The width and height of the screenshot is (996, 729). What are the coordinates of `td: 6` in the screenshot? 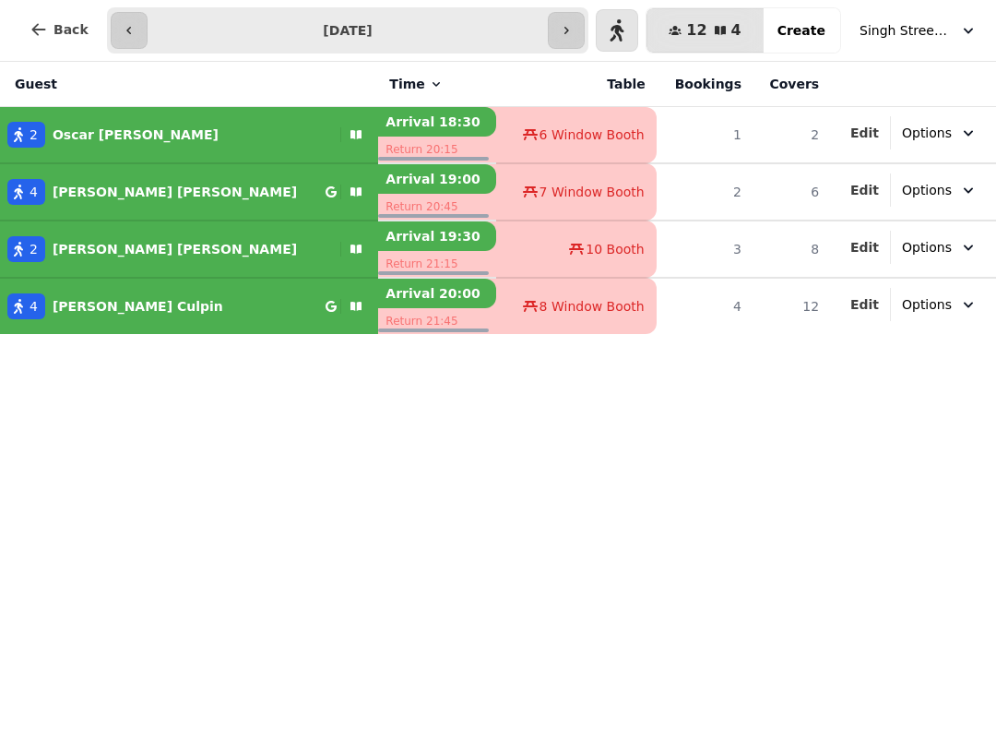 It's located at (792, 192).